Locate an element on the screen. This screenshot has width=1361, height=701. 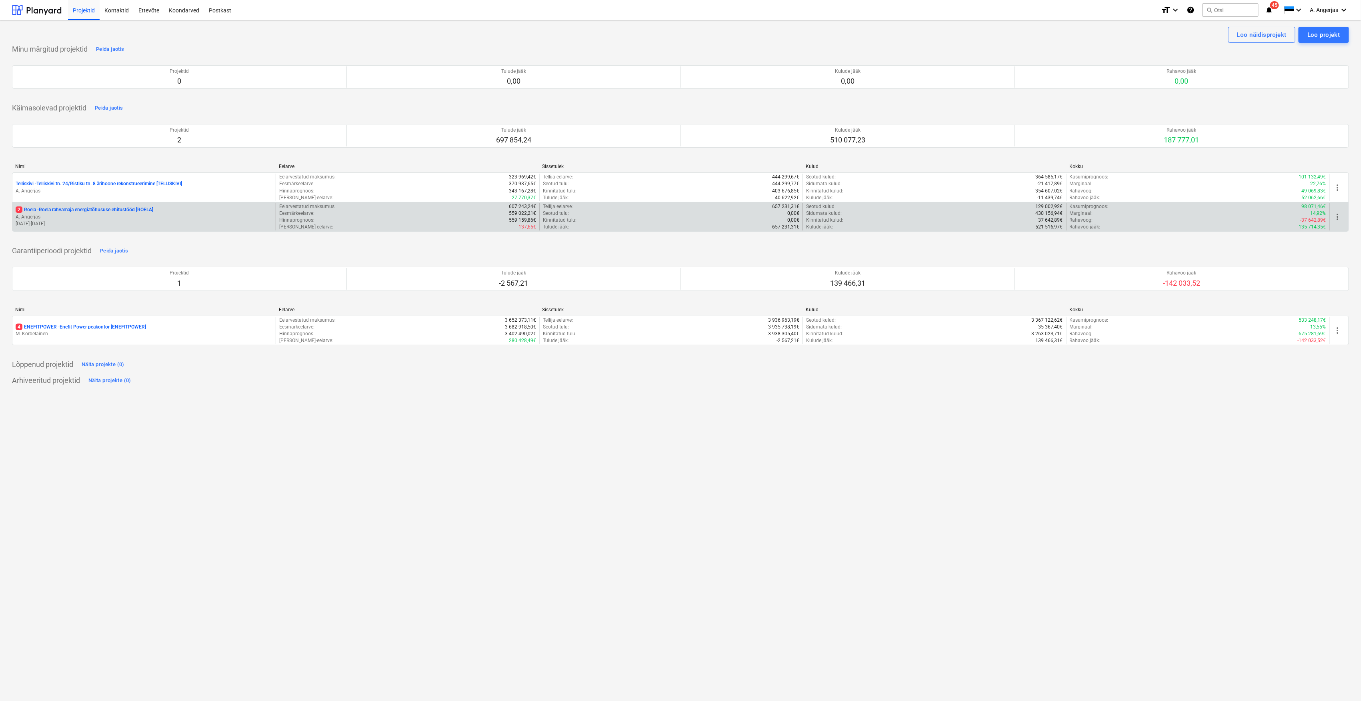
p: 129 002,92€ is located at coordinates (1049, 206).